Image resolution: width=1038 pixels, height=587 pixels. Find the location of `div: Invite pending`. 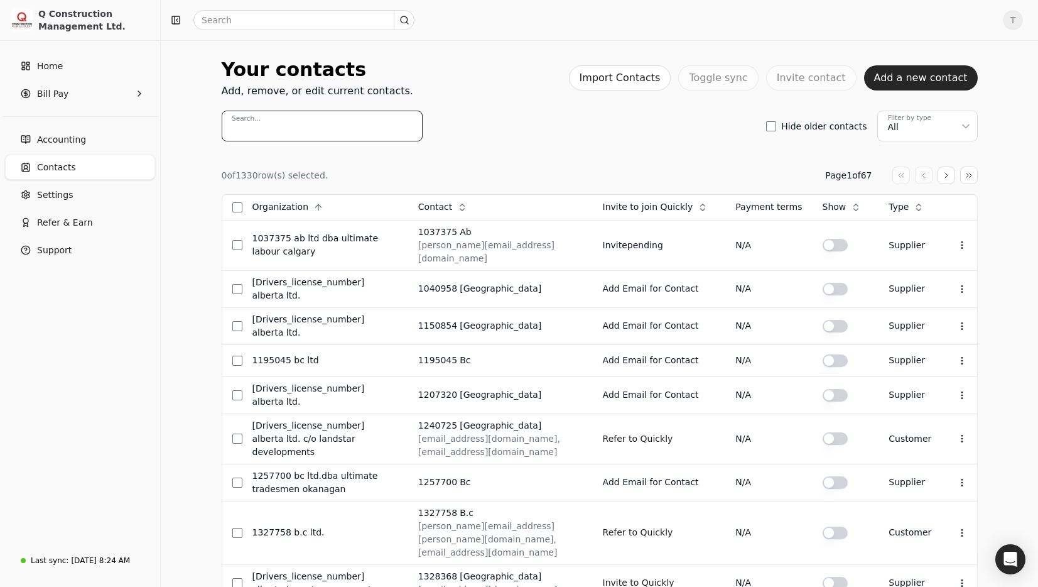

div: Invite pending is located at coordinates (659, 245).